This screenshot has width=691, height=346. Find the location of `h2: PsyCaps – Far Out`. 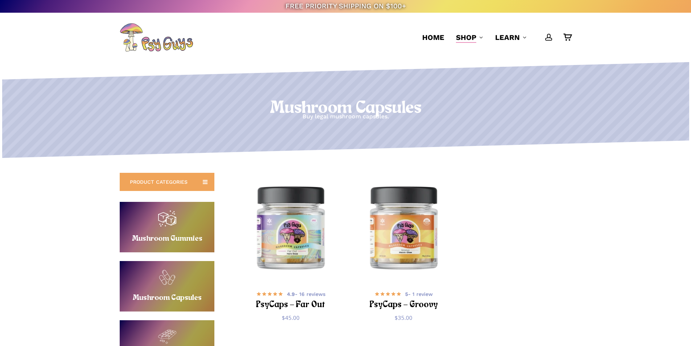

h2: PsyCaps – Far Out is located at coordinates (291, 305).